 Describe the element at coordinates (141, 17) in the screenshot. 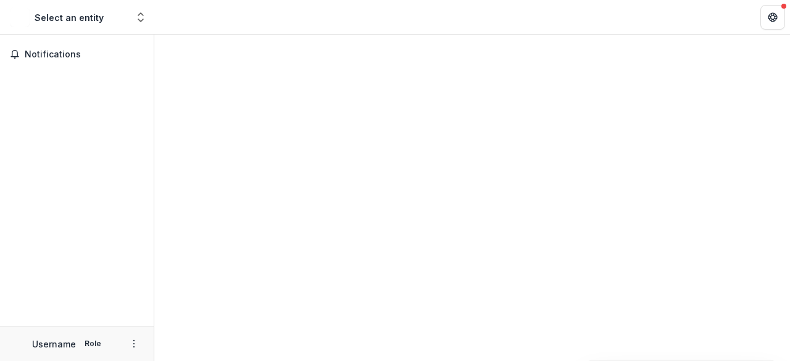

I see `button: Open entity switcher` at that location.